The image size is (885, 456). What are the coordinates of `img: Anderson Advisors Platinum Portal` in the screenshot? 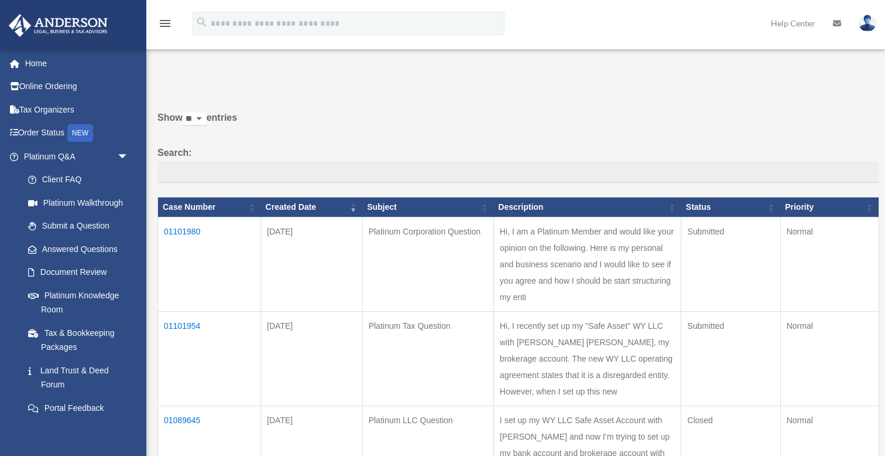 It's located at (58, 25).